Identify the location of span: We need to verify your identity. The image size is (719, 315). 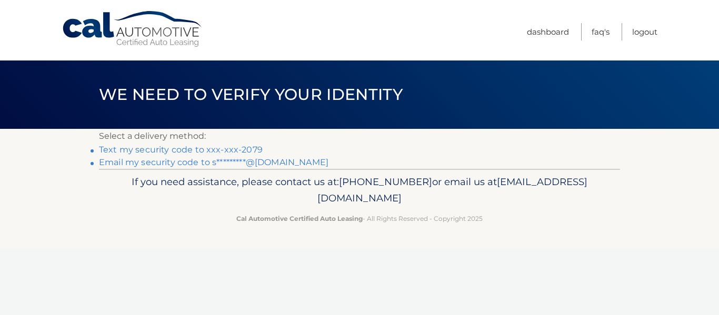
(250, 94).